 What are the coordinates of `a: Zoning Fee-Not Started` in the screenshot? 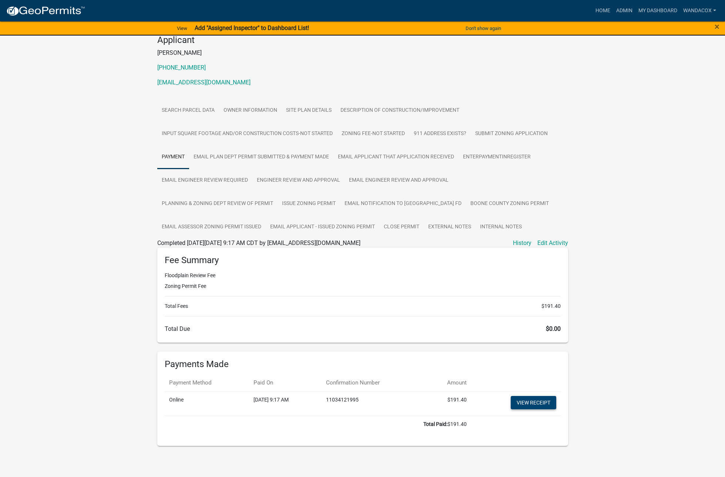 It's located at (373, 134).